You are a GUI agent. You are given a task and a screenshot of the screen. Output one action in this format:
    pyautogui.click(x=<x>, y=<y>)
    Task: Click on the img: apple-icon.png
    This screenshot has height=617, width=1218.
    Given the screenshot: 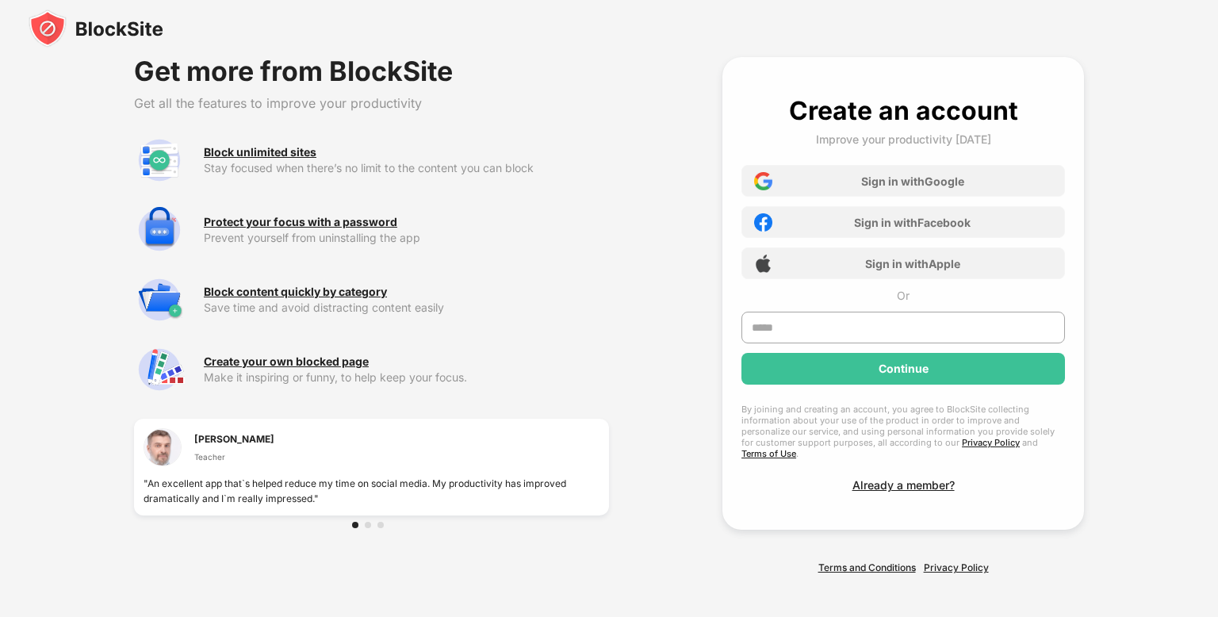 What is the action you would take?
    pyautogui.click(x=763, y=263)
    